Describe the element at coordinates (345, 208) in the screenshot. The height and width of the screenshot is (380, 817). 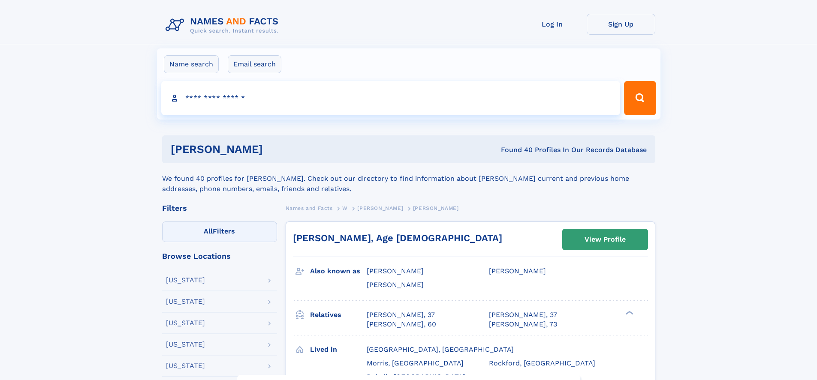
I see `span: W` at that location.